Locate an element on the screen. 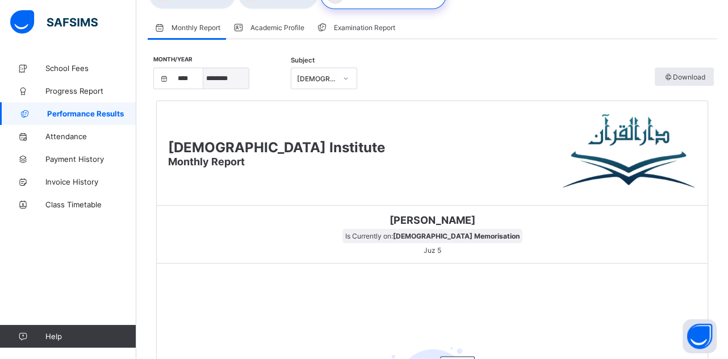  img: safsims is located at coordinates (54, 22).